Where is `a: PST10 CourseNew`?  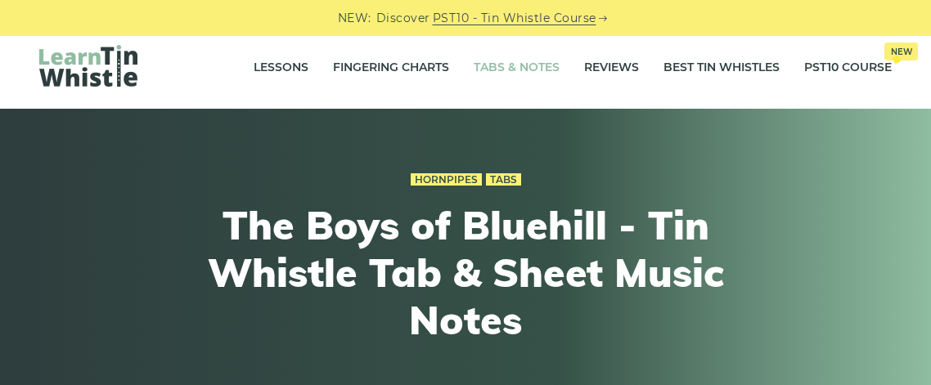
a: PST10 CourseNew is located at coordinates (847, 68).